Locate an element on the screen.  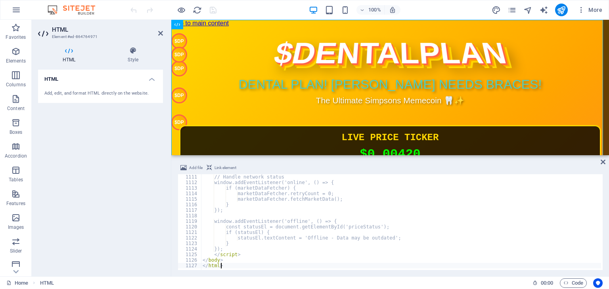
i: Navigator is located at coordinates (527, 10).